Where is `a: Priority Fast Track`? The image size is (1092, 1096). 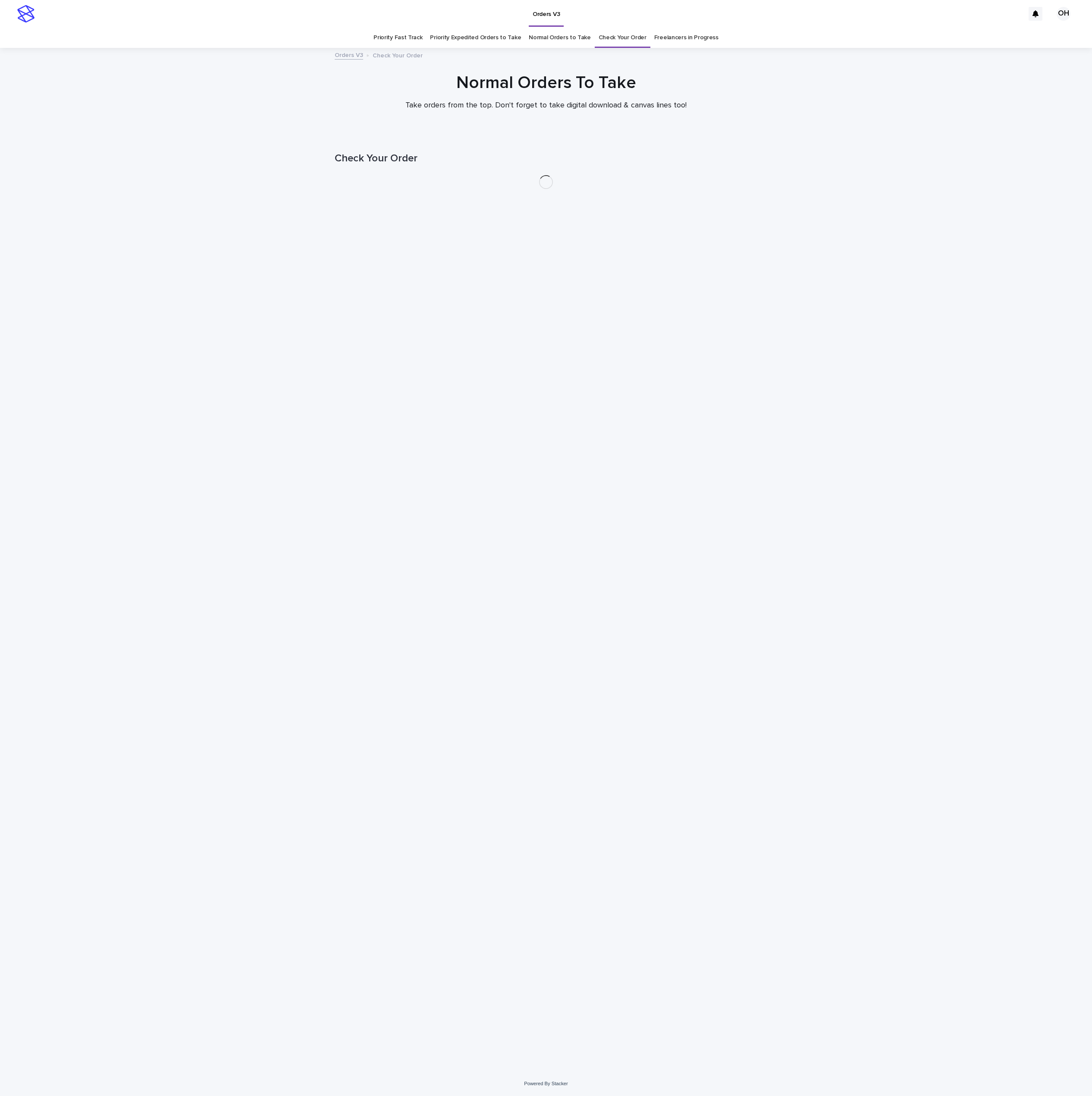
a: Priority Fast Track is located at coordinates (397, 37).